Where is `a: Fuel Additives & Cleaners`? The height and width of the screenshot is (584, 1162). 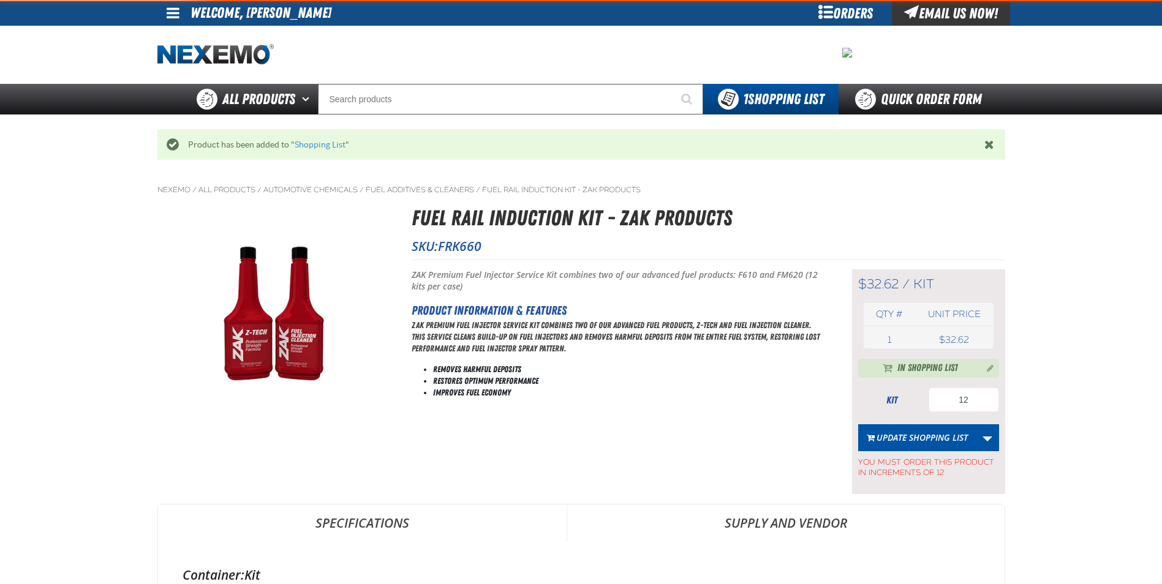
a: Fuel Additives & Cleaners is located at coordinates (419, 190).